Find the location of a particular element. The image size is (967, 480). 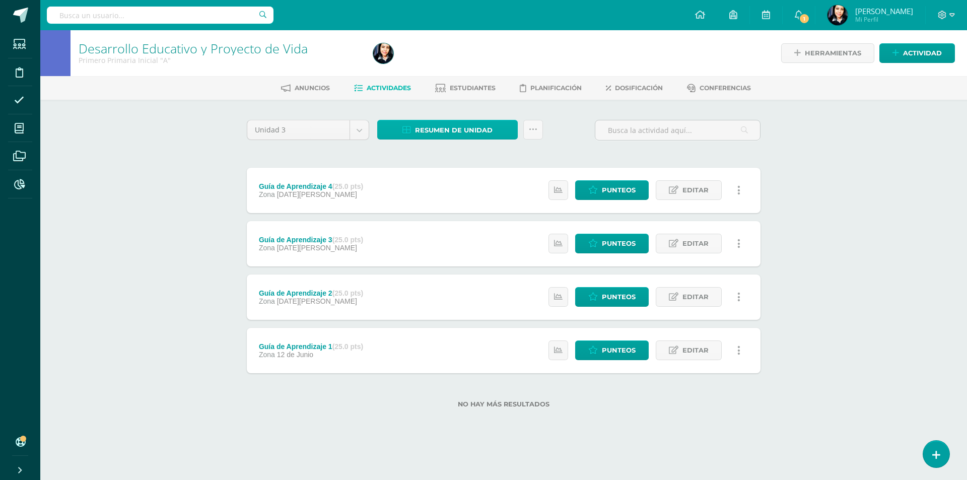

span: Dosificación is located at coordinates (639, 88).